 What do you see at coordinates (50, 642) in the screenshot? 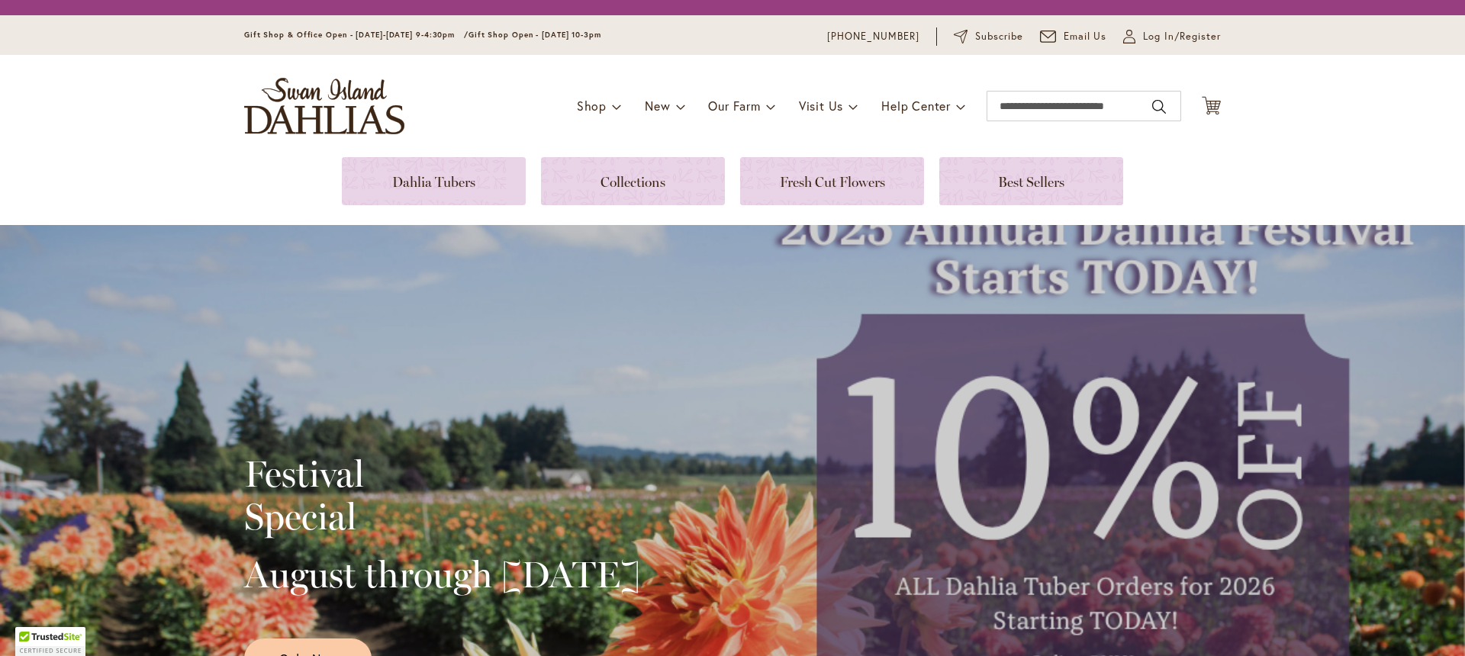
I see `div: TrustedSite Certified` at bounding box center [50, 642].